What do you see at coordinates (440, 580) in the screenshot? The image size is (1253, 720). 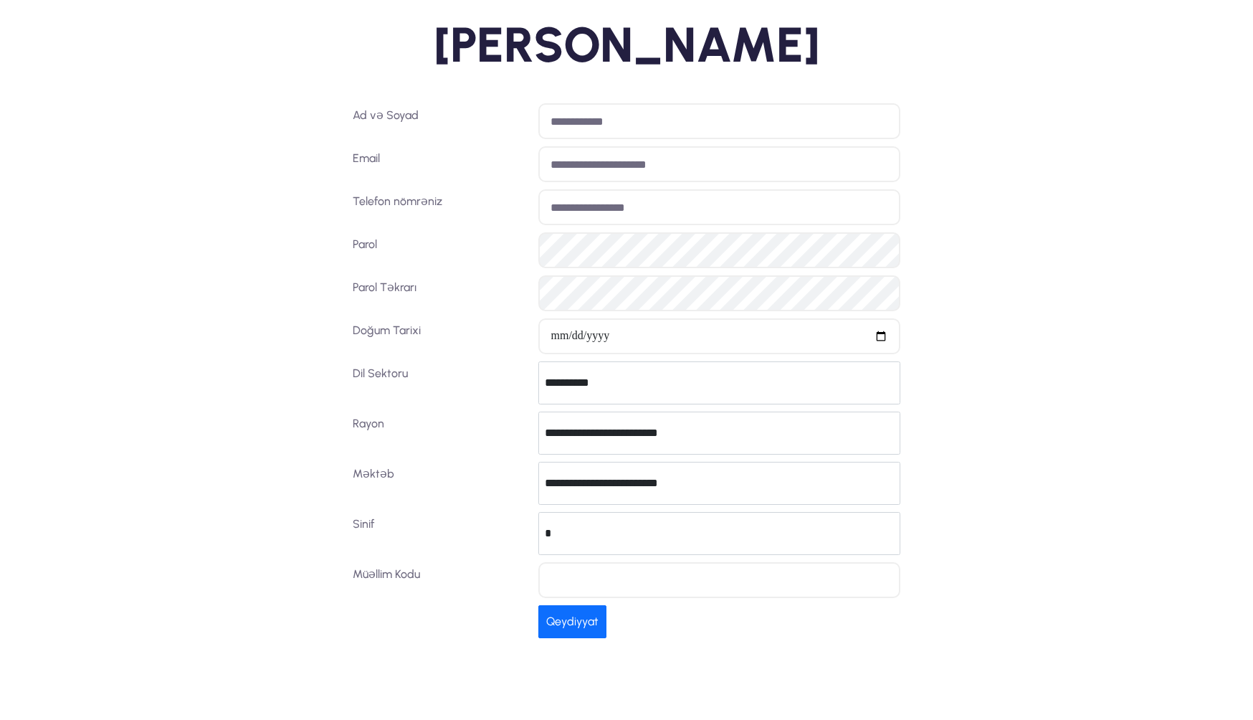 I see `label: Müəllim Kodu` at bounding box center [440, 580].